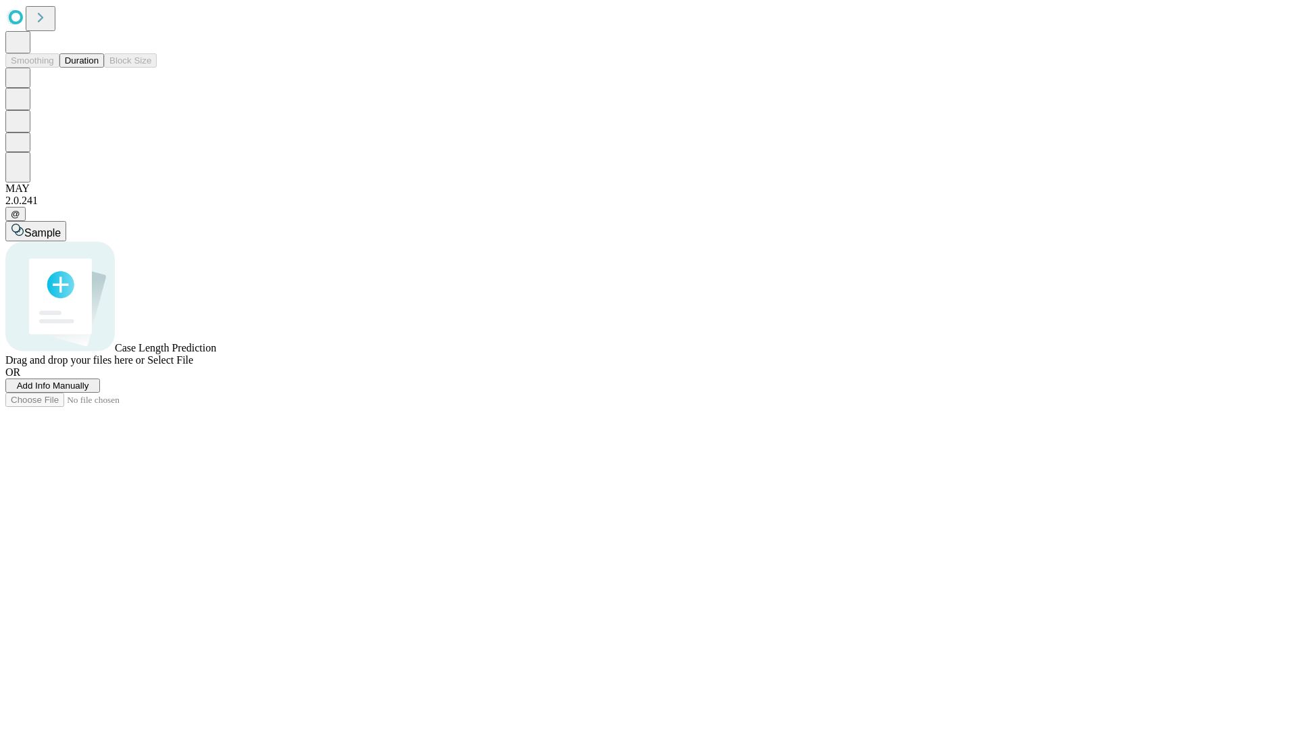 The height and width of the screenshot is (730, 1297). I want to click on span: OR, so click(13, 372).